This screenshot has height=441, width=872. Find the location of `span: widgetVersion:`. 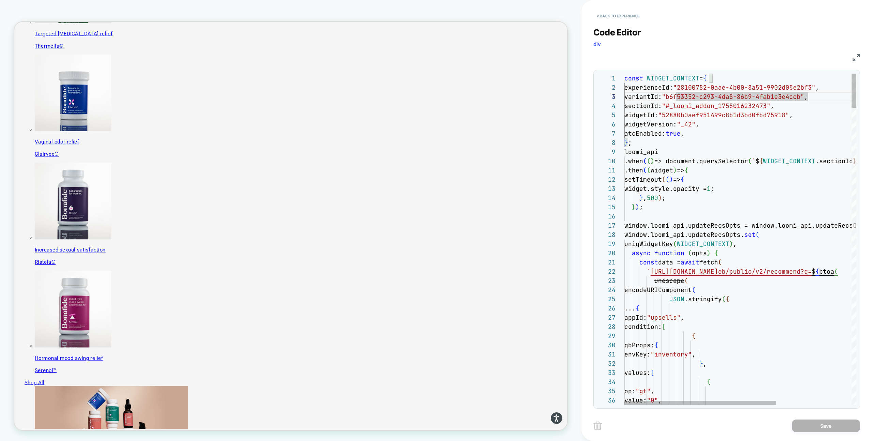

span: widgetVersion: is located at coordinates (650, 124).